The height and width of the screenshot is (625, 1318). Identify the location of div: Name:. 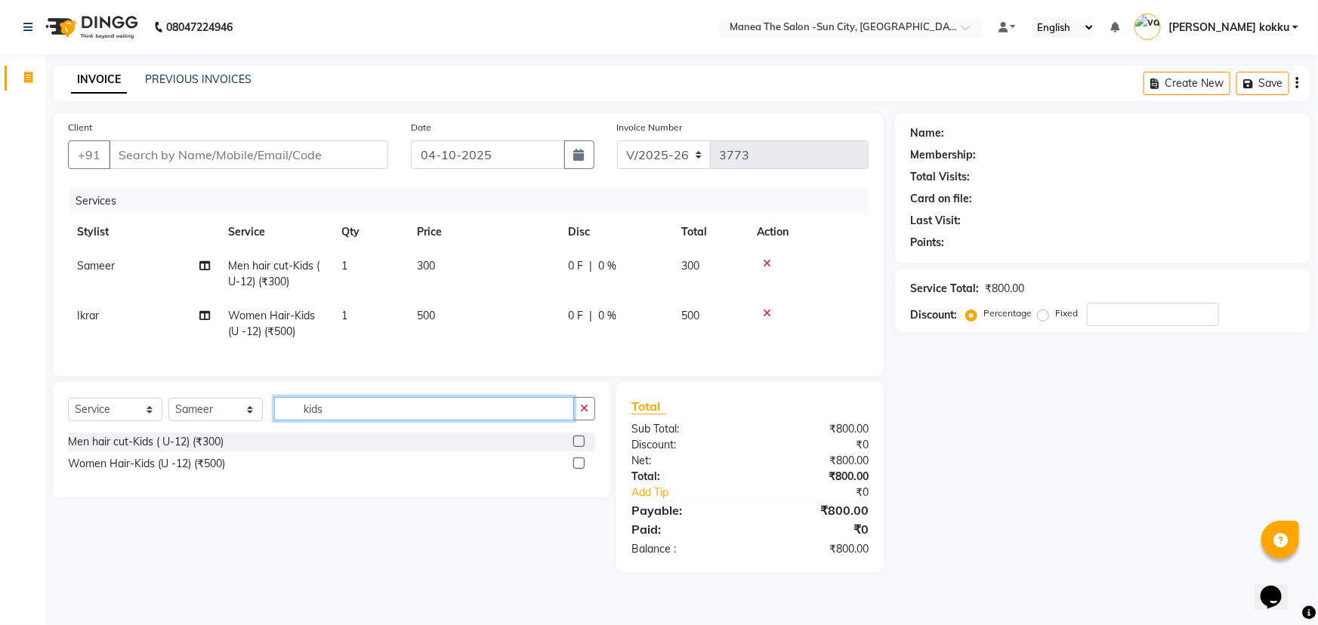
(927, 133).